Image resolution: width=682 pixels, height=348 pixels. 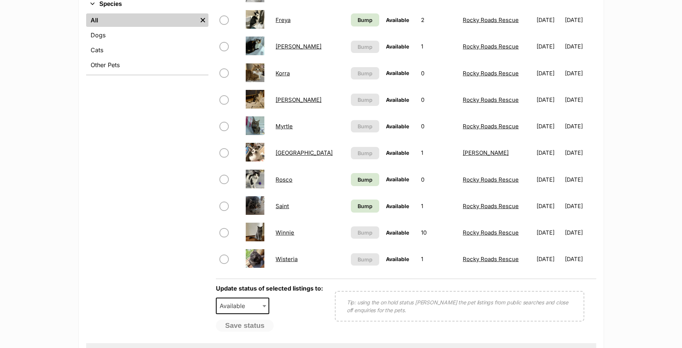 What do you see at coordinates (245, 326) in the screenshot?
I see `button: Save status` at bounding box center [245, 326].